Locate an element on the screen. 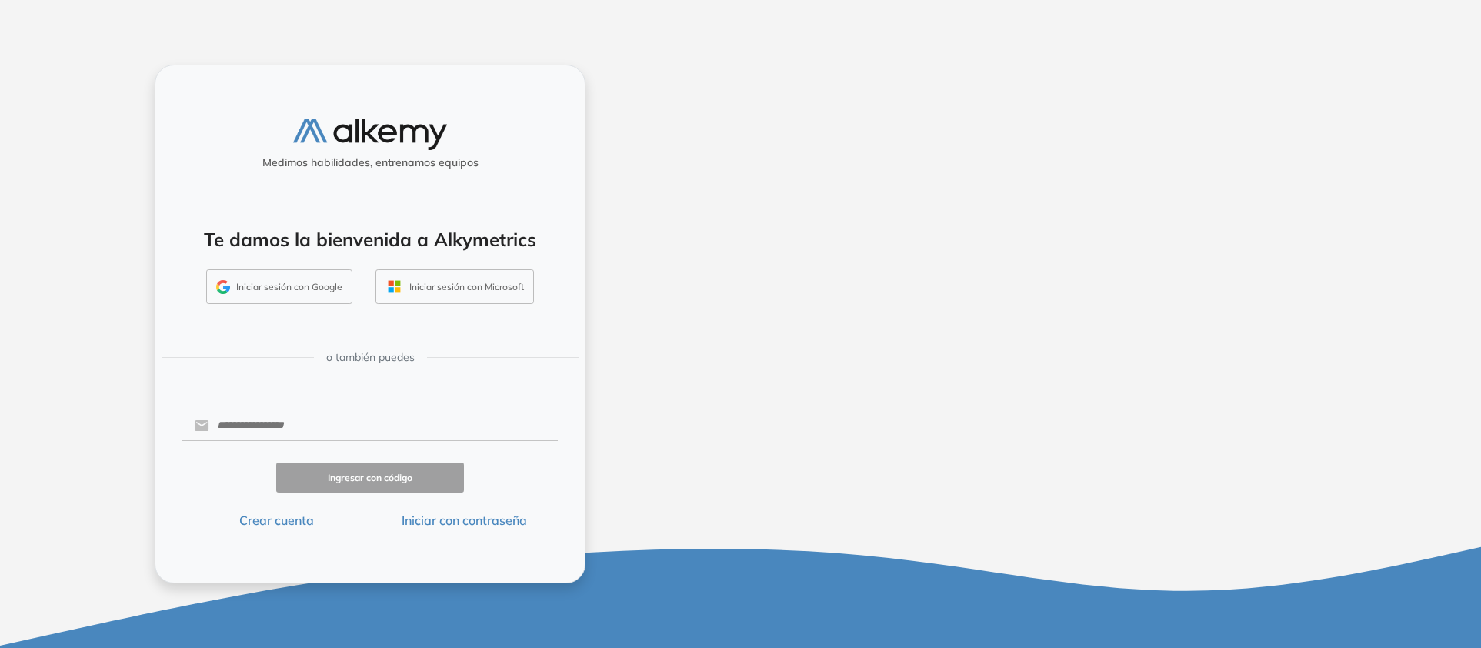  img: OUTLOOK_ICON is located at coordinates (394, 286).